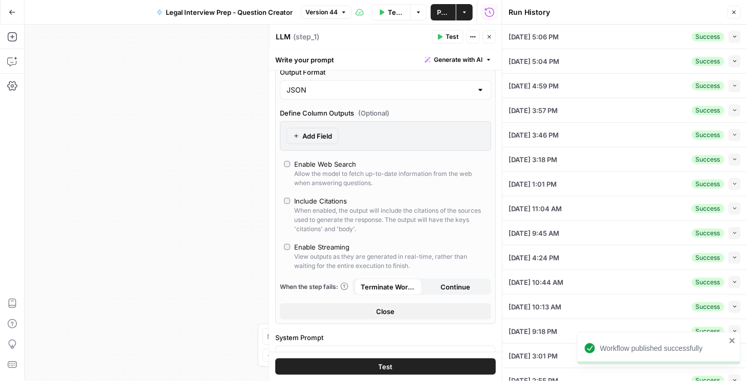  I want to click on span: Legal Interview Prep - Question Creator, so click(229, 12).